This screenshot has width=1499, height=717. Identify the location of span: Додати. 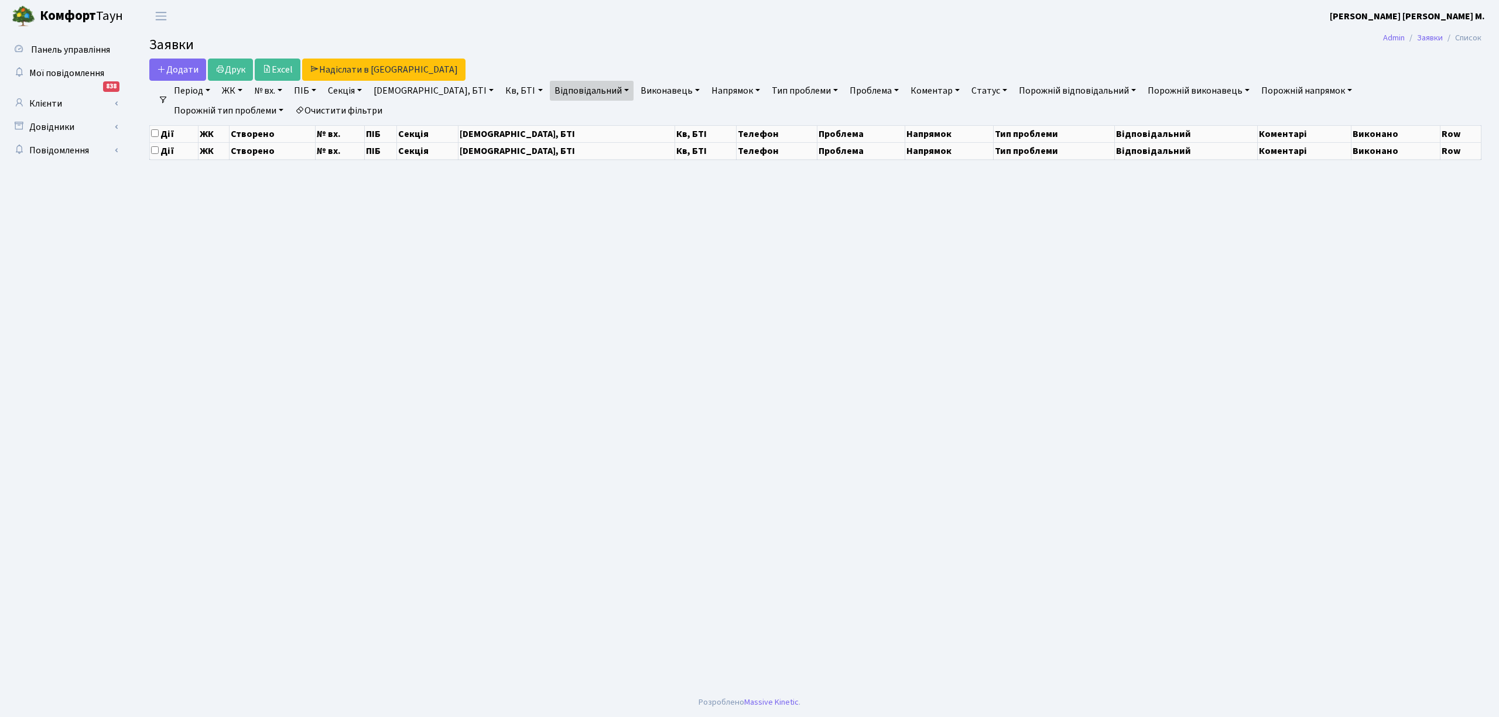
(177, 70).